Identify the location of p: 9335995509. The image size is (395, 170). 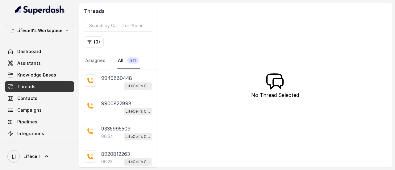
(116, 129).